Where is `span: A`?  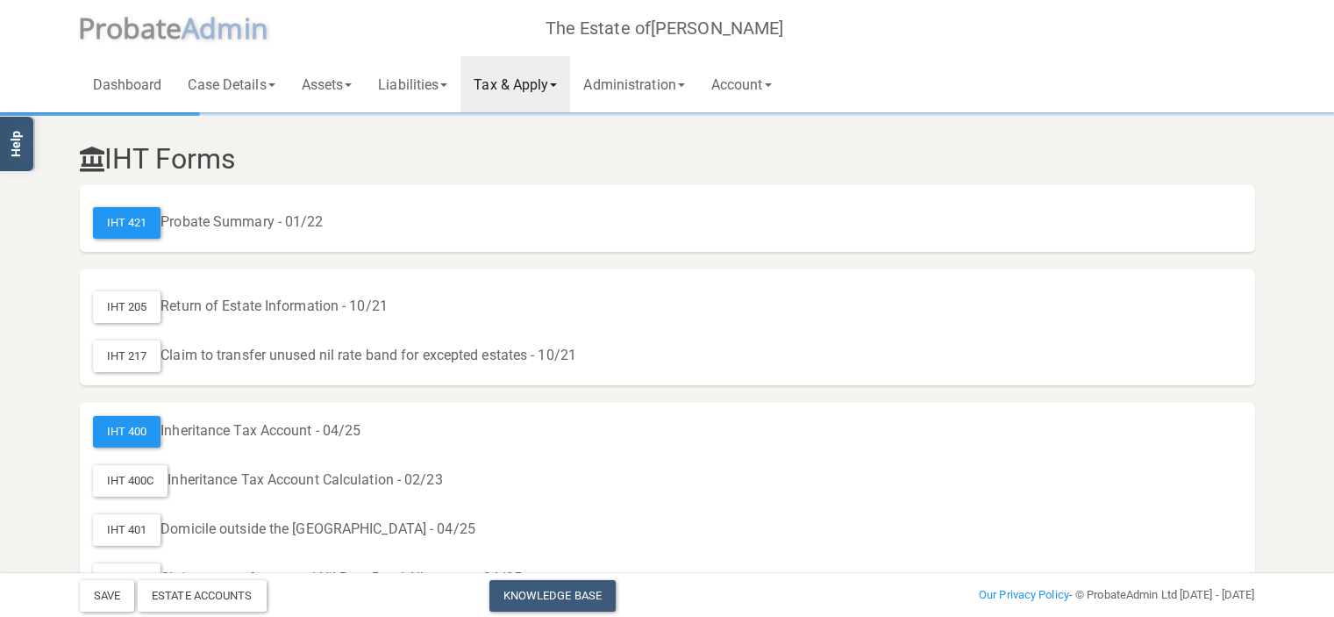 span: A is located at coordinates (225, 27).